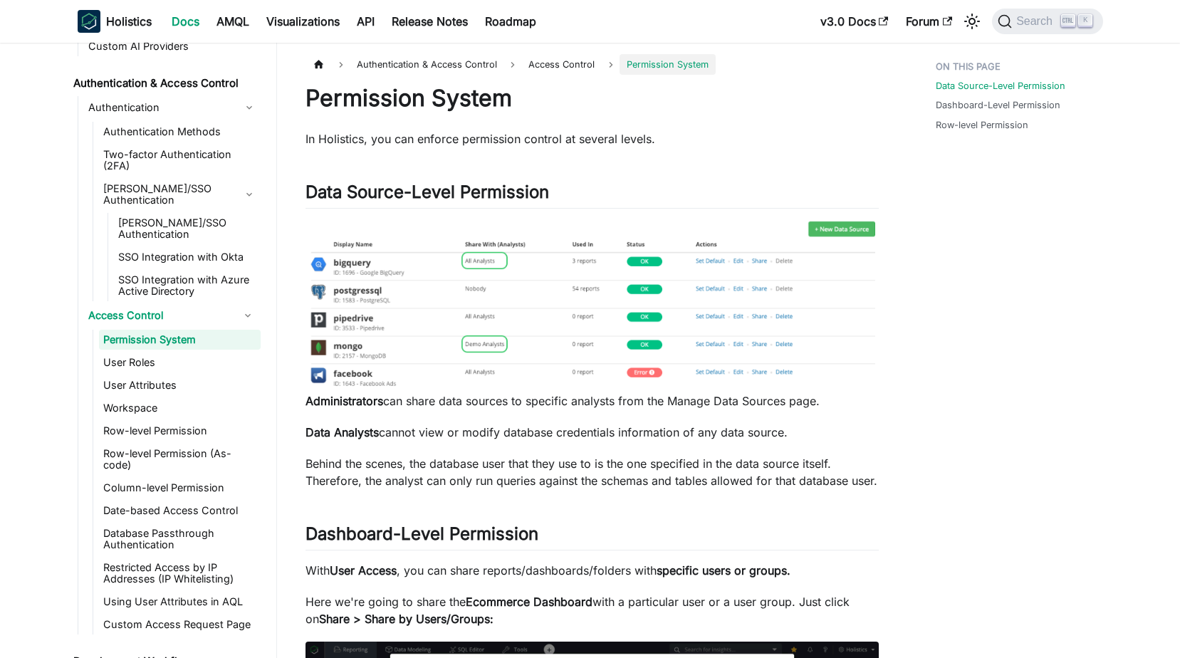  What do you see at coordinates (592, 570) in the screenshot?
I see `p: With , you can share reports/dashboards/folders with` at bounding box center [592, 570].